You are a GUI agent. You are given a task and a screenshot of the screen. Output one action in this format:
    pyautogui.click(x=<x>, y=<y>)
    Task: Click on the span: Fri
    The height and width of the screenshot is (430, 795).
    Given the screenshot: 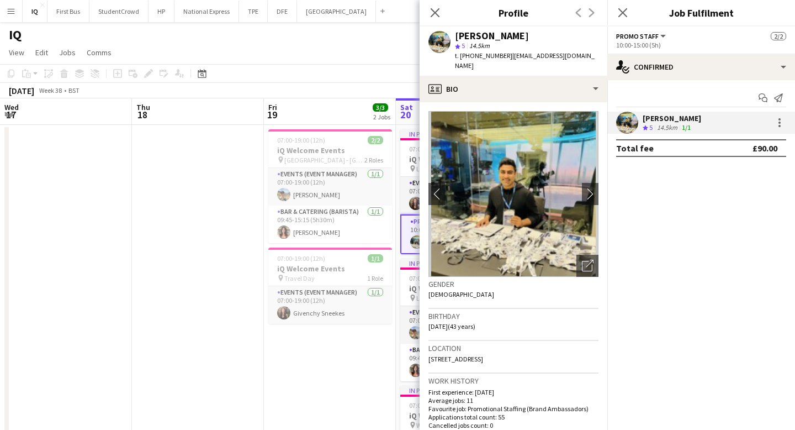 What is the action you would take?
    pyautogui.click(x=273, y=107)
    